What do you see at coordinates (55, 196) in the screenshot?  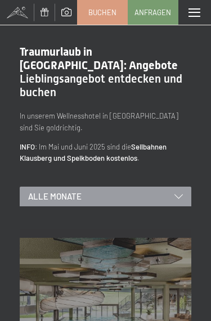 I see `span: Alle Monate` at bounding box center [55, 196].